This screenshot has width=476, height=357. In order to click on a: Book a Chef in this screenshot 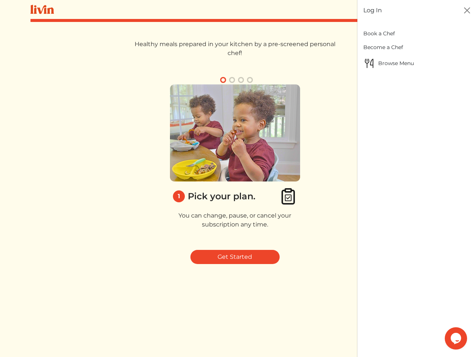, I will do `click(416, 33)`.